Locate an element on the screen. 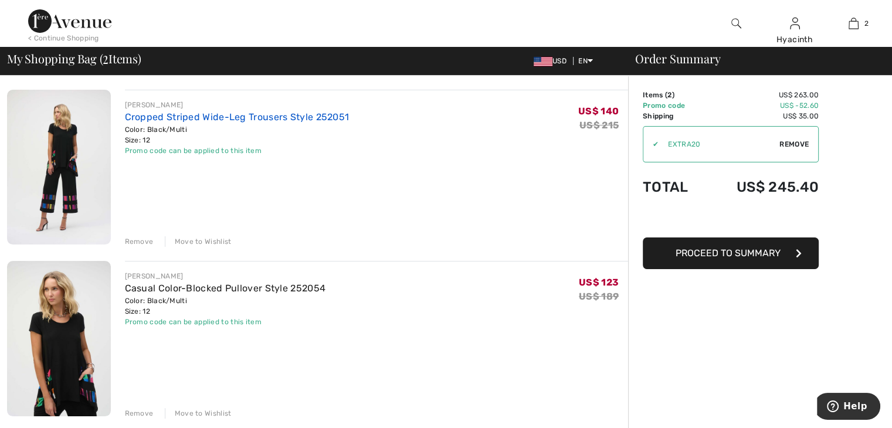 This screenshot has width=892, height=428. span: Proceed to Summary is located at coordinates (728, 253).